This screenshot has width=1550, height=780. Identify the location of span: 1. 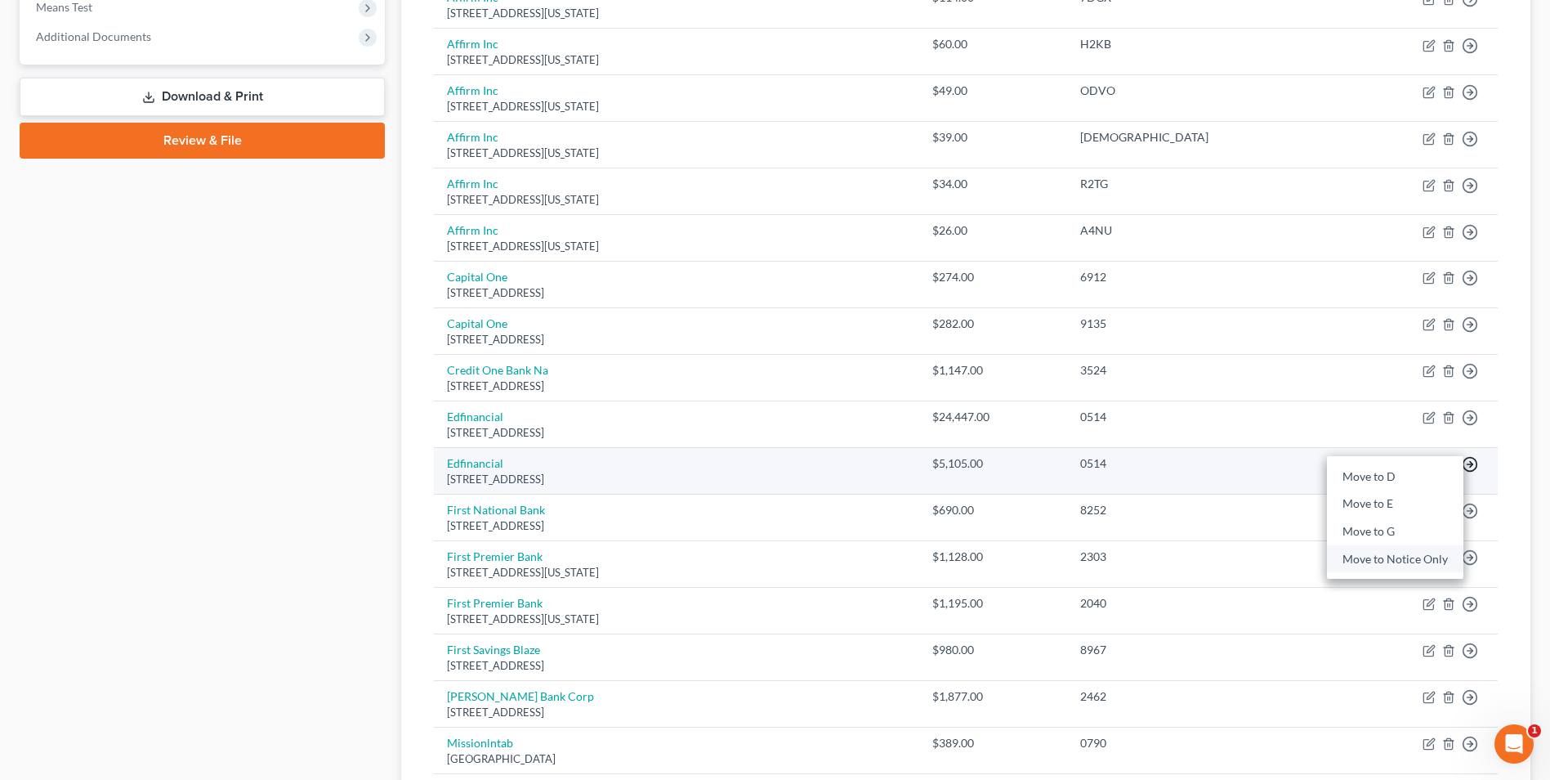
(1535, 731).